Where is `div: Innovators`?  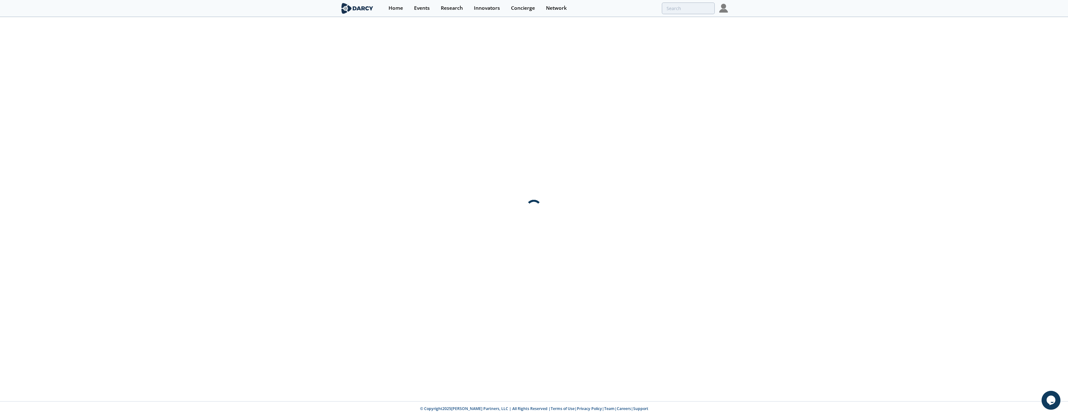
div: Innovators is located at coordinates (487, 8).